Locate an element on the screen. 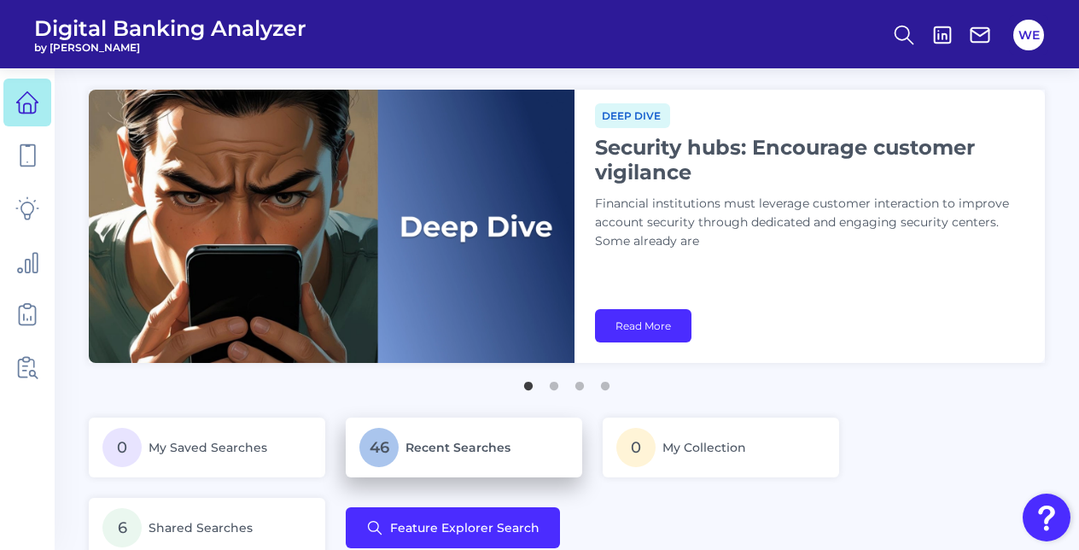 Image resolution: width=1079 pixels, height=550 pixels. a: Read More is located at coordinates (643, 325).